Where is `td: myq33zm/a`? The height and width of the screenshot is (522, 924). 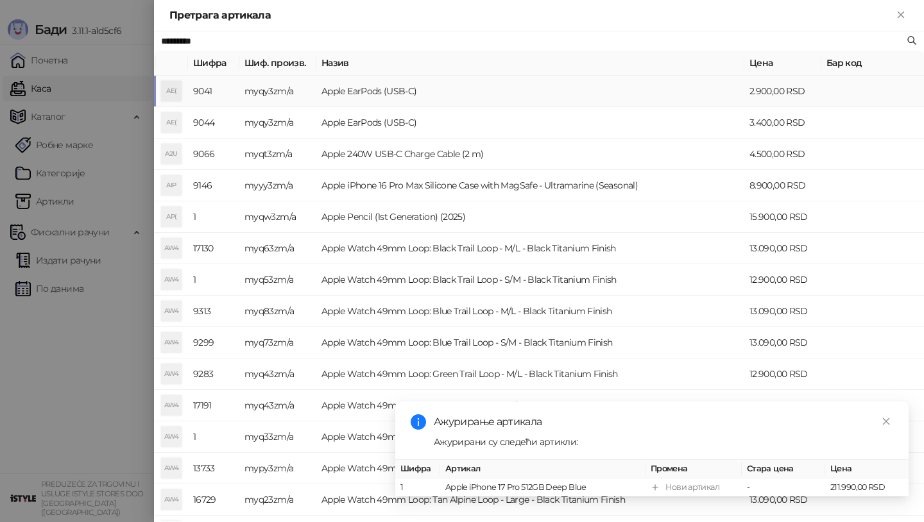 td: myq33zm/a is located at coordinates (278, 437).